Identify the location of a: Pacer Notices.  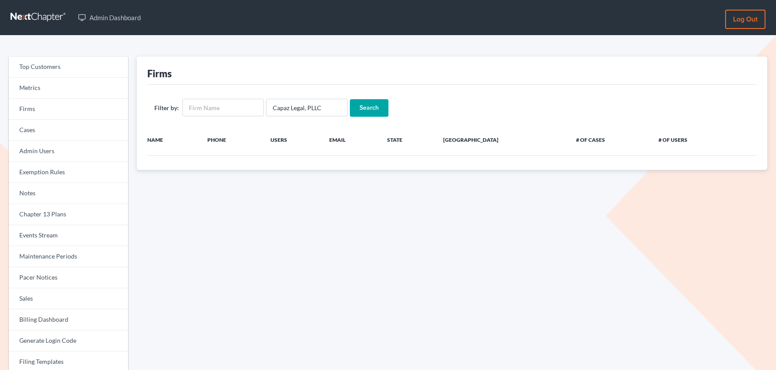
(68, 278).